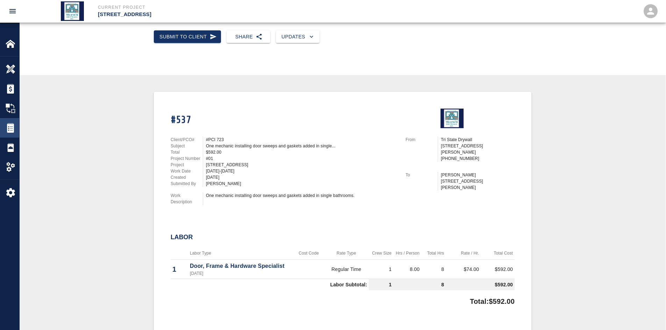 This screenshot has height=330, width=666. What do you see at coordinates (301, 152) in the screenshot?
I see `div: $592.00` at bounding box center [301, 152].